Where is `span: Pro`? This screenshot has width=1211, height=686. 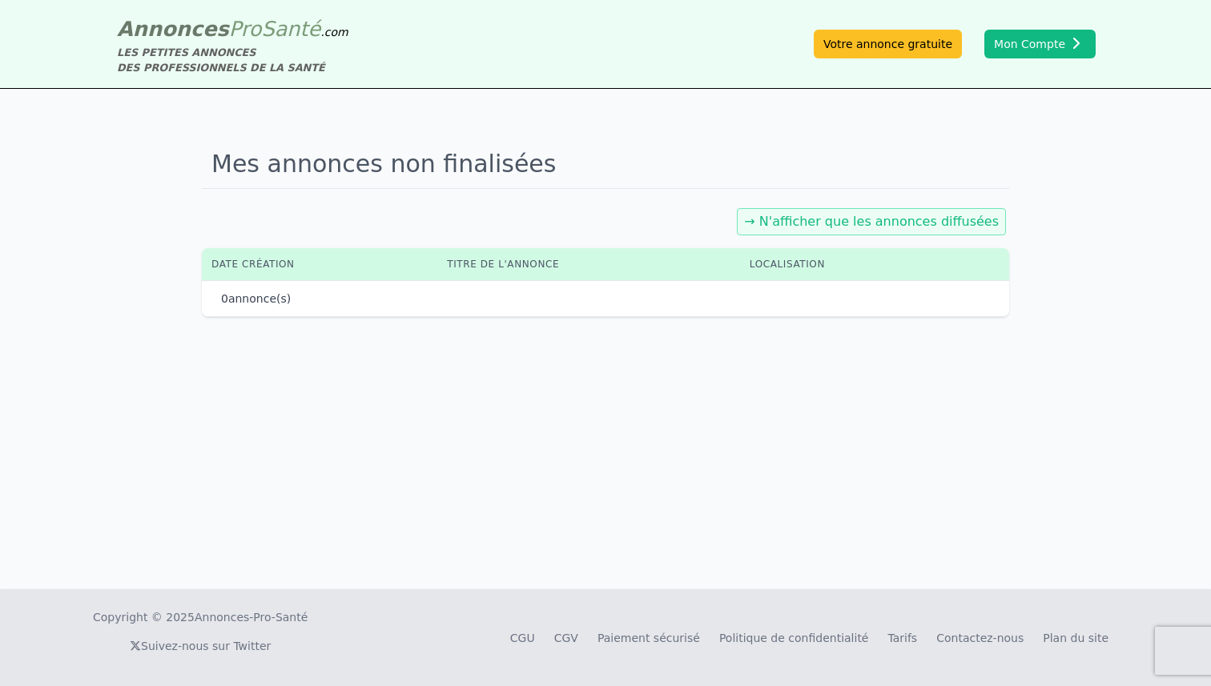
span: Pro is located at coordinates (245, 29).